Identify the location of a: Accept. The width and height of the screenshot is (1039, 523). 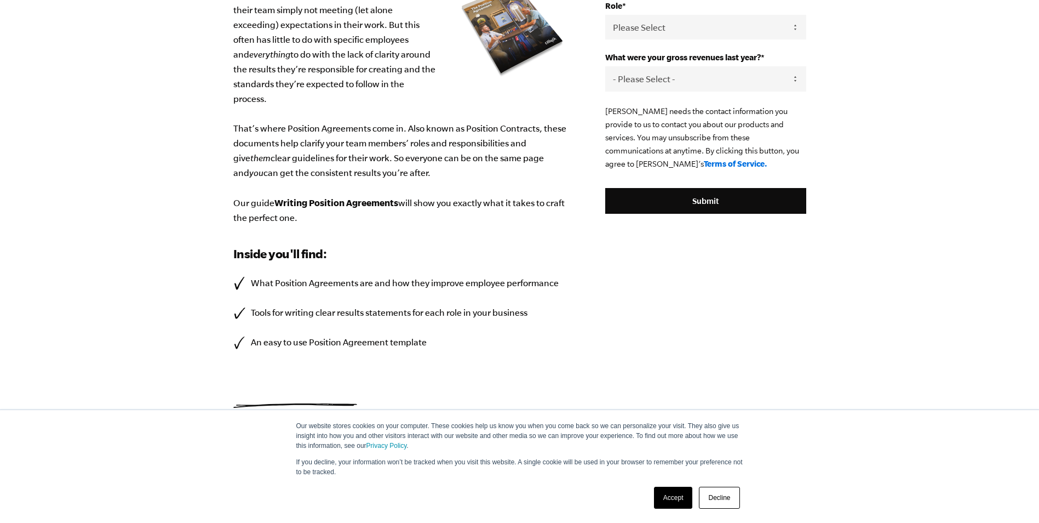
(673, 498).